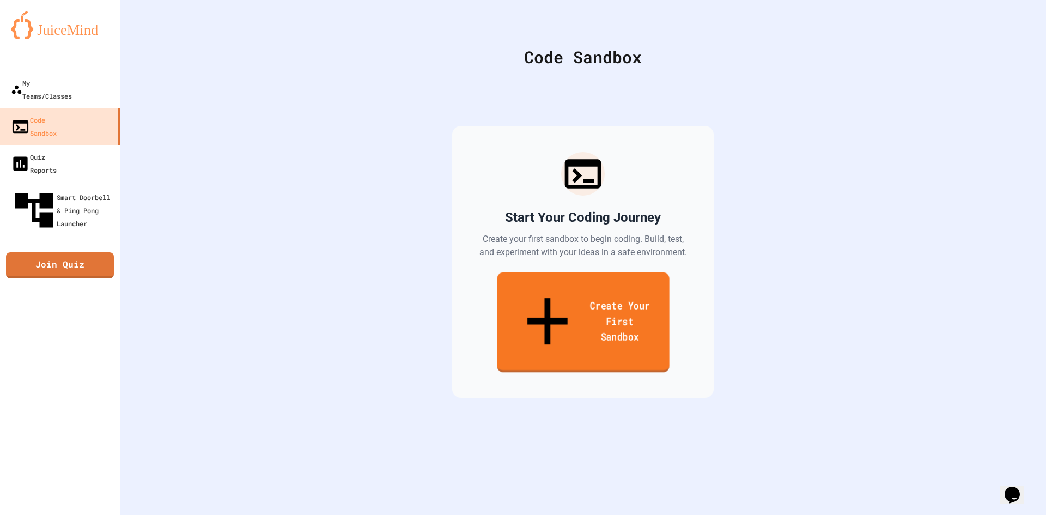  Describe the element at coordinates (34, 163) in the screenshot. I see `div: Quiz Reports` at that location.